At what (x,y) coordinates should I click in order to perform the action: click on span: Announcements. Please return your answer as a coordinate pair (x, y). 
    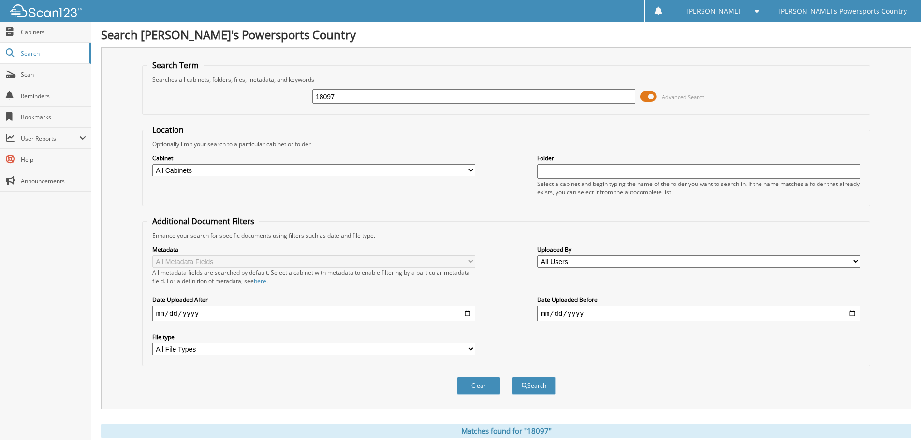
    Looking at the image, I should click on (53, 181).